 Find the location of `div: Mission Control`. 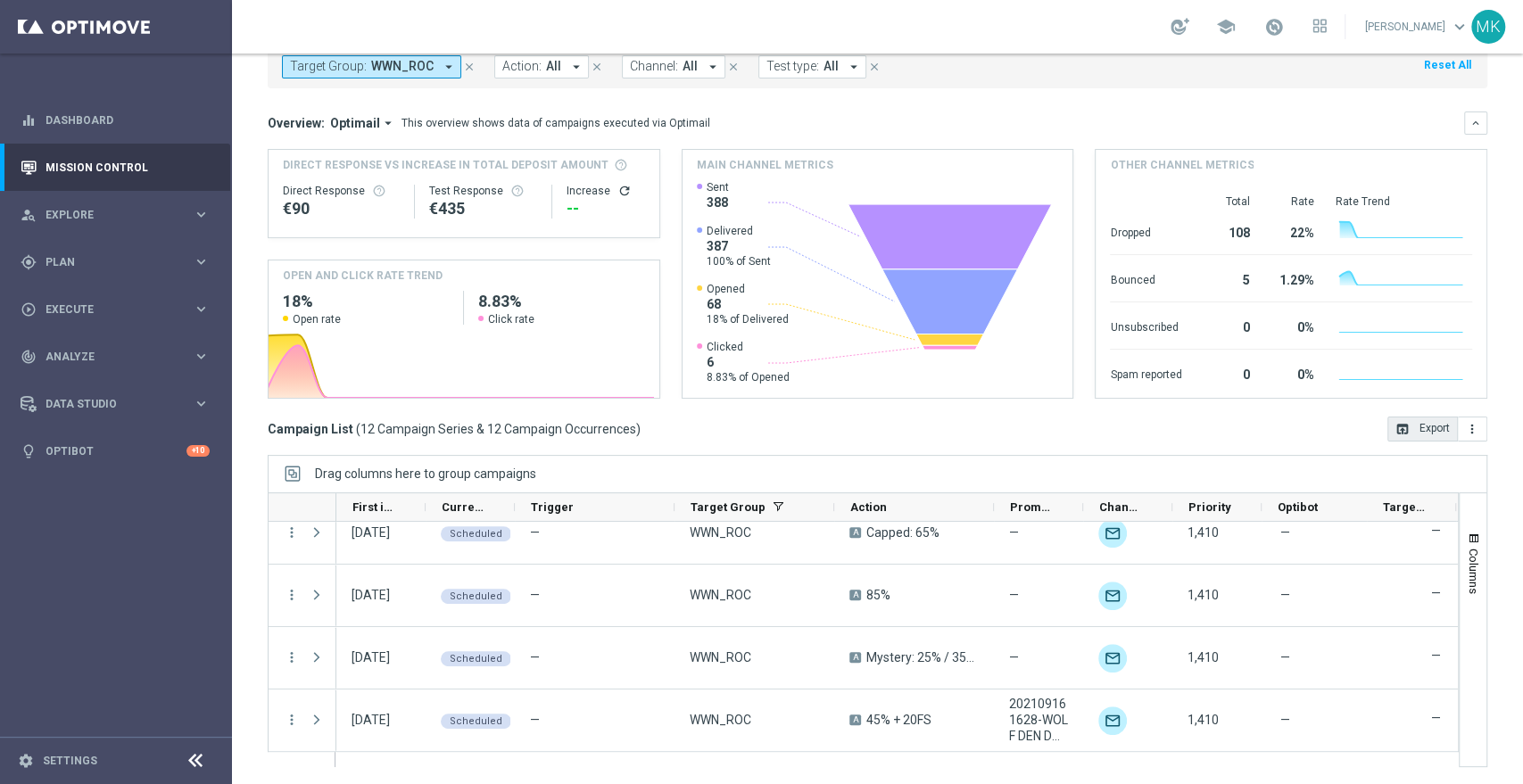

div: Mission Control is located at coordinates (115, 168).